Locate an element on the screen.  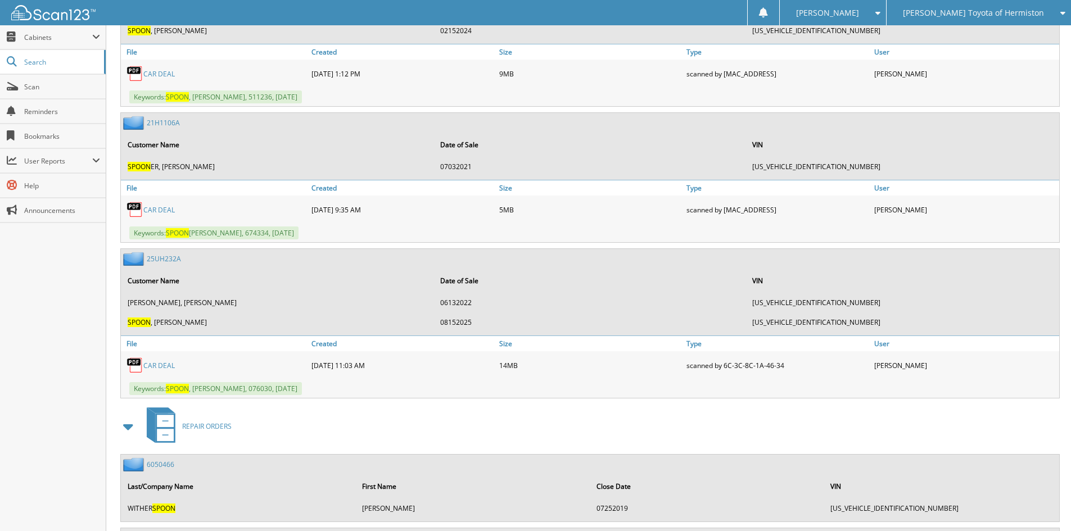
span: Scan is located at coordinates (62, 87).